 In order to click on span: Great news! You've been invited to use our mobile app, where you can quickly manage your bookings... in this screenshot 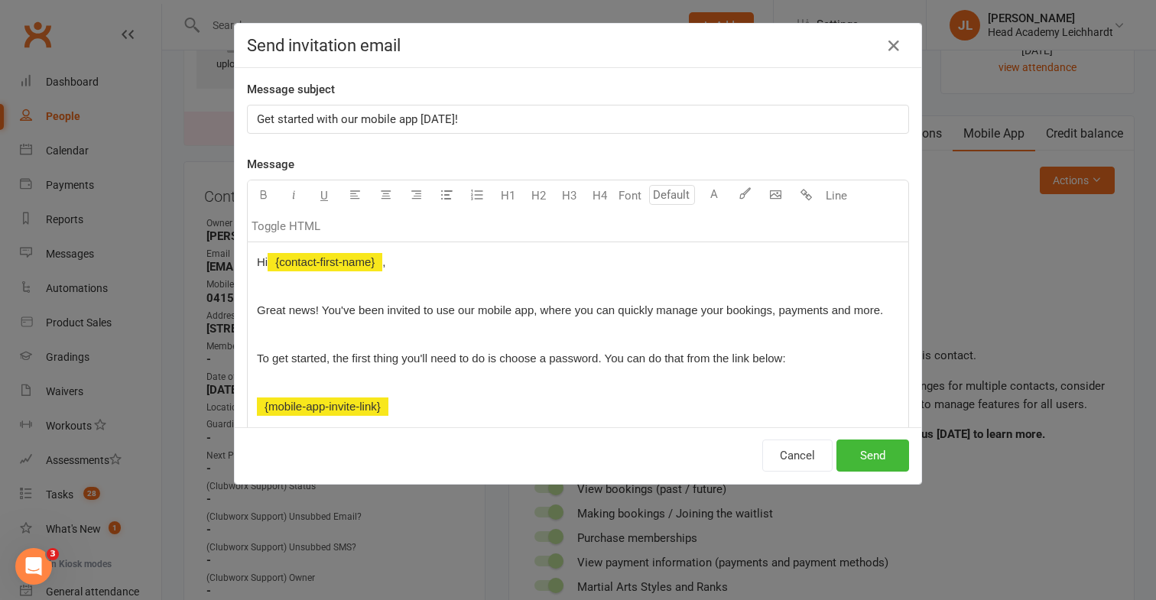, I will do `click(570, 310)`.